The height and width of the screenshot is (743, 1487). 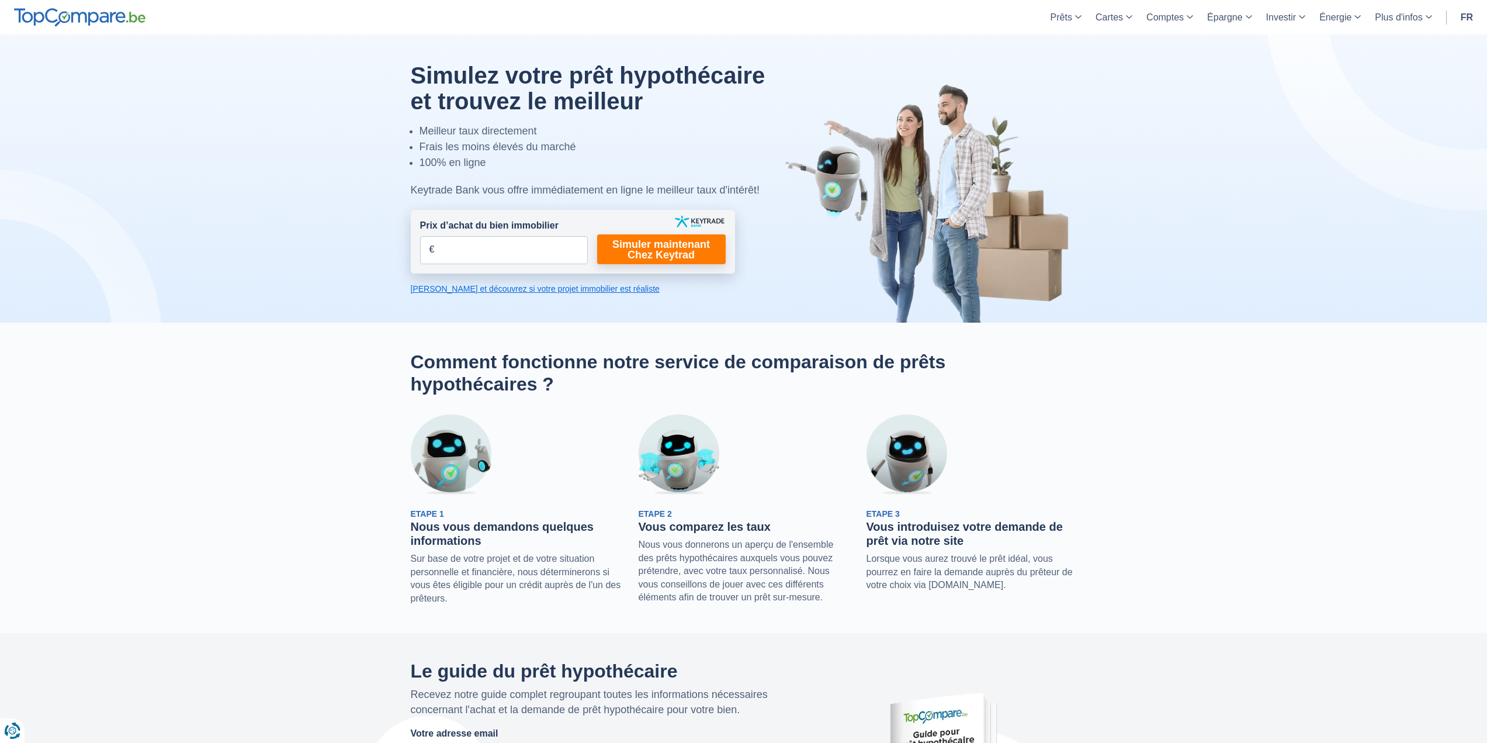 What do you see at coordinates (679, 455) in the screenshot?
I see `img: Etape 2` at bounding box center [679, 455].